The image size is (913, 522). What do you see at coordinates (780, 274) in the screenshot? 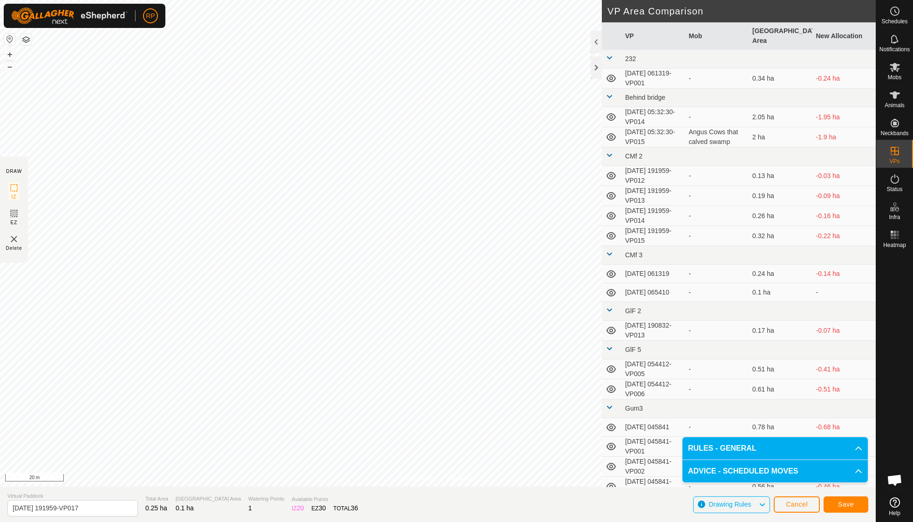
I see `td: 0.24 ha` at bounding box center [780, 274].